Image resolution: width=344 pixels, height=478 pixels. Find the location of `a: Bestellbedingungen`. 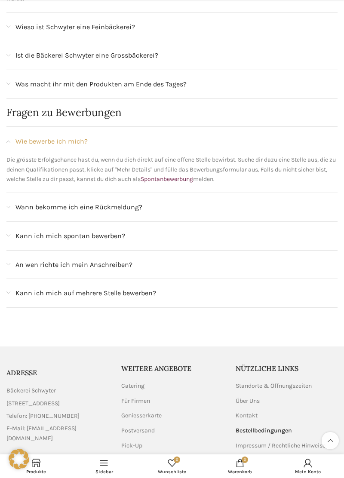

a: Bestellbedingungen is located at coordinates (264, 431).